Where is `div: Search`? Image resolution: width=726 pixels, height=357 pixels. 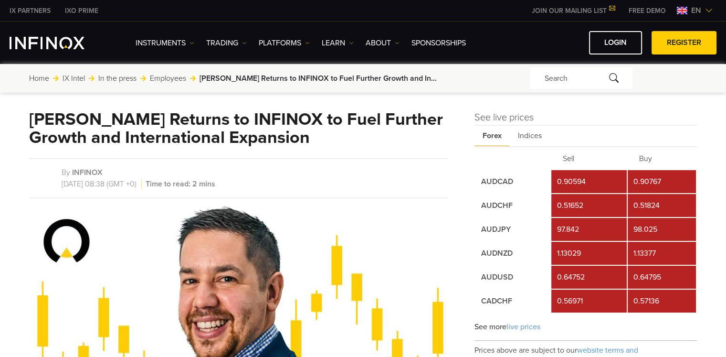 div: Search is located at coordinates (582, 78).